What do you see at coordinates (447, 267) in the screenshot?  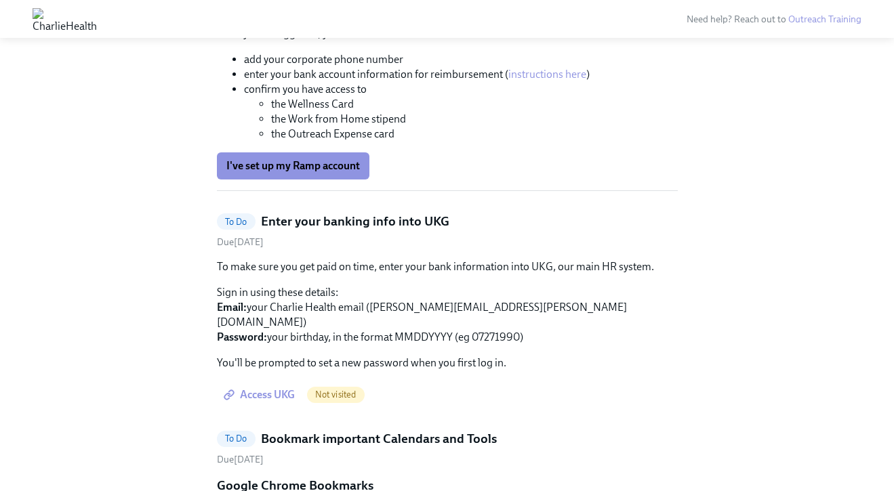 I see `p: To make sure you get paid on time, enter your bank information into UKG, our main HR system.` at bounding box center [447, 267].